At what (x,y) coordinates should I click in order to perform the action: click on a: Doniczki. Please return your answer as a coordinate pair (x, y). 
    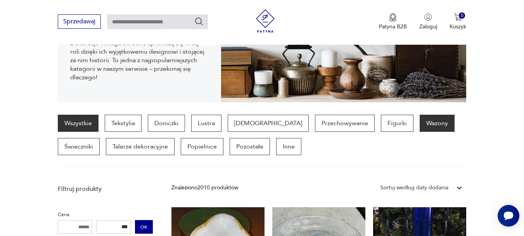
    Looking at the image, I should click on (166, 123).